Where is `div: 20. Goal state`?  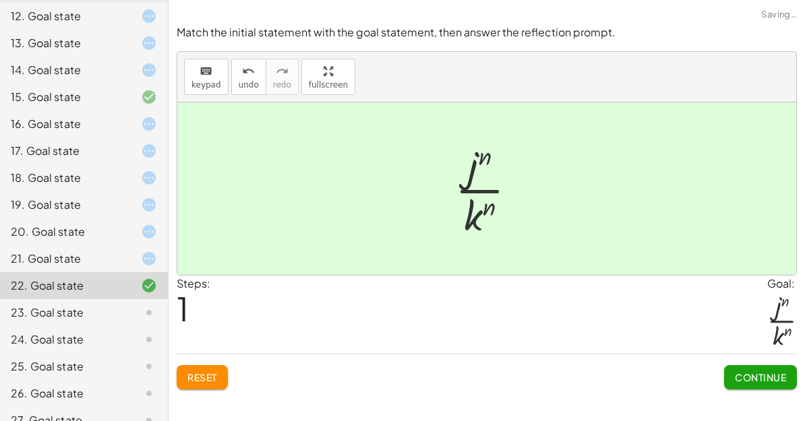 div: 20. Goal state is located at coordinates (65, 232).